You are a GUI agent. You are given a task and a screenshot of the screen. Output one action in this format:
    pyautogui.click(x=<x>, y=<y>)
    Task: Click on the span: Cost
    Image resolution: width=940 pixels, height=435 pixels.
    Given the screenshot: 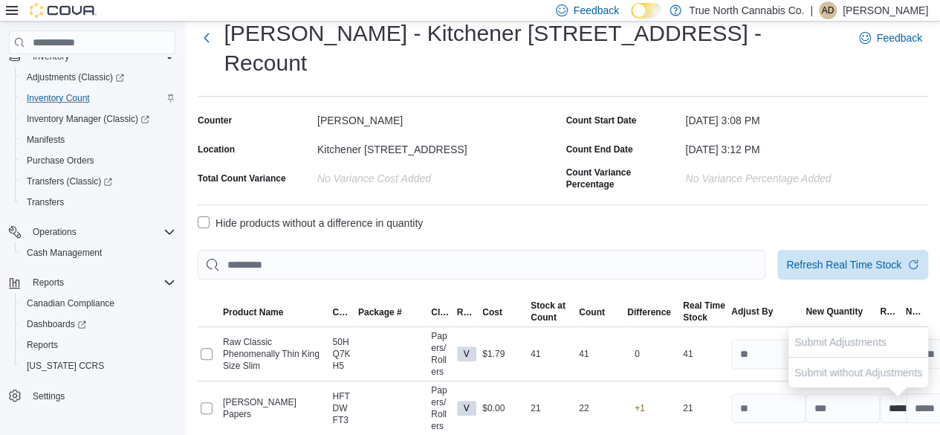 What is the action you would take?
    pyautogui.click(x=492, y=312)
    